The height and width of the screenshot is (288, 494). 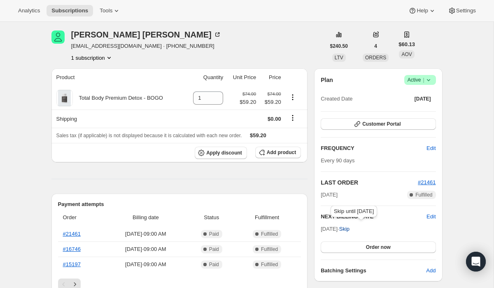 I want to click on th: Product, so click(x=118, y=77).